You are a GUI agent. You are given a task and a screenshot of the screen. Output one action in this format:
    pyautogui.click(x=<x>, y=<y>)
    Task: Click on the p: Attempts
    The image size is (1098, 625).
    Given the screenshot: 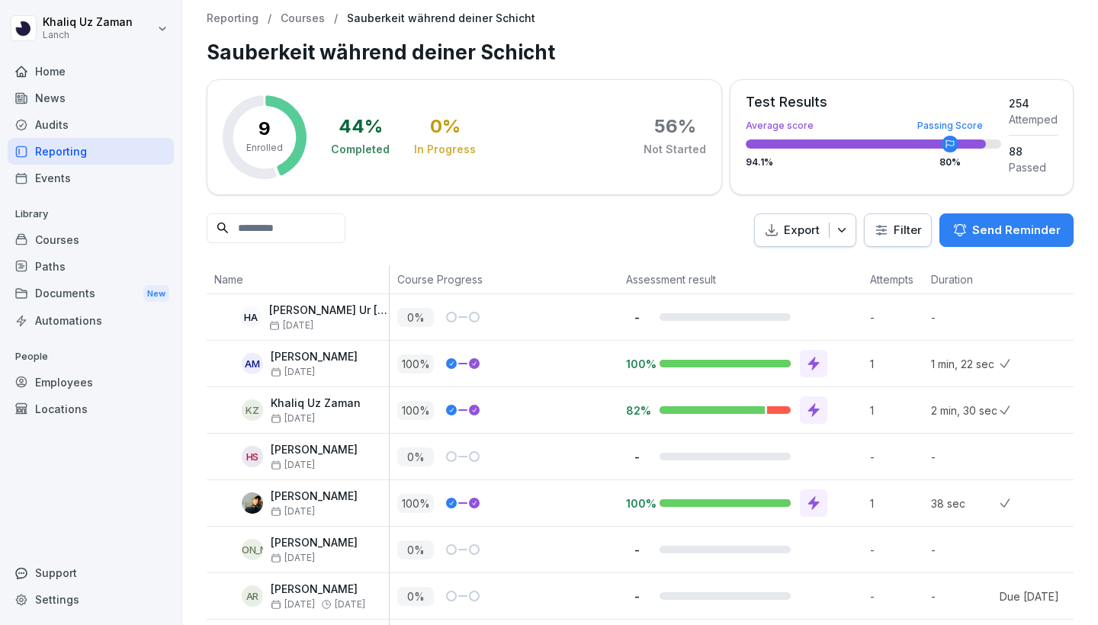 What is the action you would take?
    pyautogui.click(x=893, y=279)
    